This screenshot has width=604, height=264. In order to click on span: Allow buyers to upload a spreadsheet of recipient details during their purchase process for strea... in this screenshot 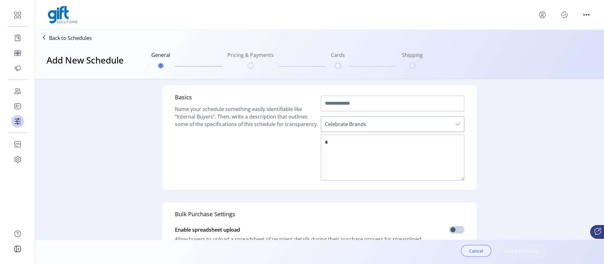, I will do `click(301, 243)`.